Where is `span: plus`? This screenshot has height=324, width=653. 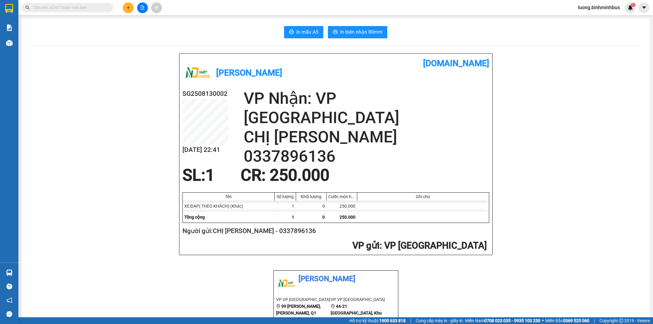
span: plus is located at coordinates (128, 8).